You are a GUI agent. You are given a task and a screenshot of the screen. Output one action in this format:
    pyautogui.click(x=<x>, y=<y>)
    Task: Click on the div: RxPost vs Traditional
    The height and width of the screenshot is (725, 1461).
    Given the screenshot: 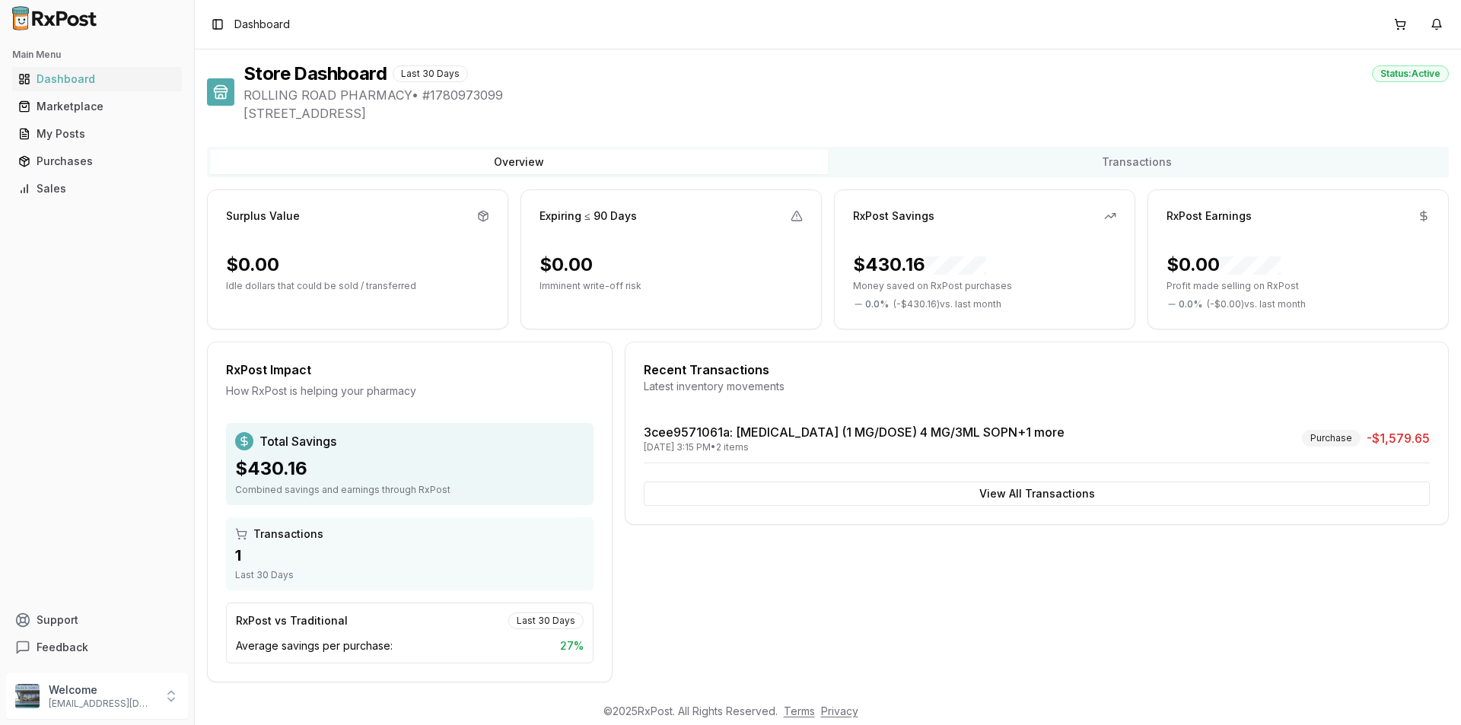 What is the action you would take?
    pyautogui.click(x=292, y=621)
    